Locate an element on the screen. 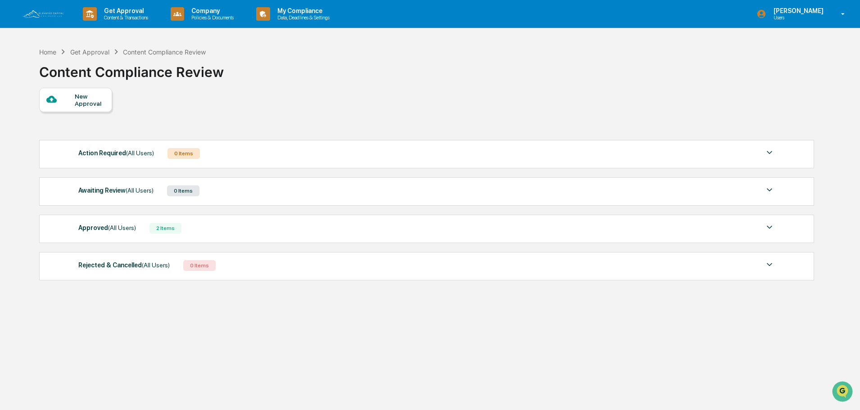  div: Approved is located at coordinates (107, 228).